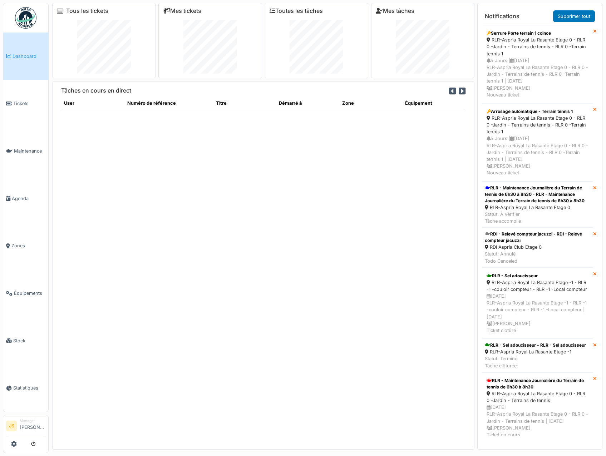 The height and width of the screenshot is (456, 606). What do you see at coordinates (26, 18) in the screenshot?
I see `img: Badge_color-CXgf-gQk.svg` at bounding box center [26, 18].